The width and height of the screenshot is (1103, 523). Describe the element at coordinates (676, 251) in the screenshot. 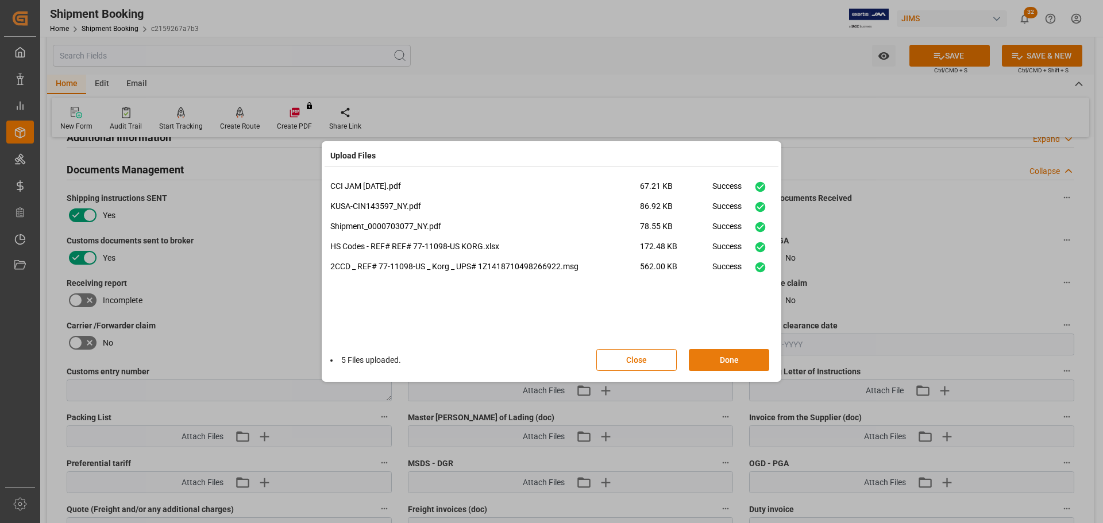

I see `span: 172.48 KB` at that location.